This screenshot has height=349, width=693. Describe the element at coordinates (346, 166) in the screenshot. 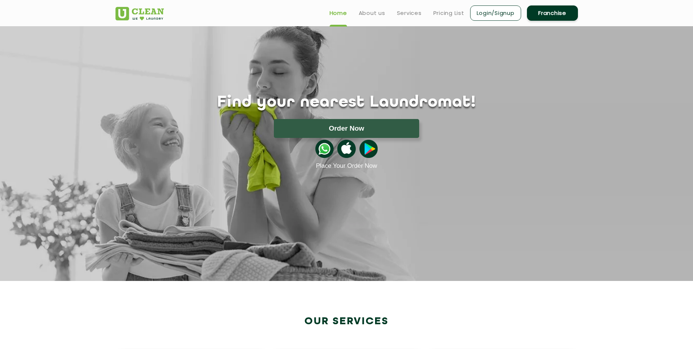

I see `a: Place Your Order Now` at that location.